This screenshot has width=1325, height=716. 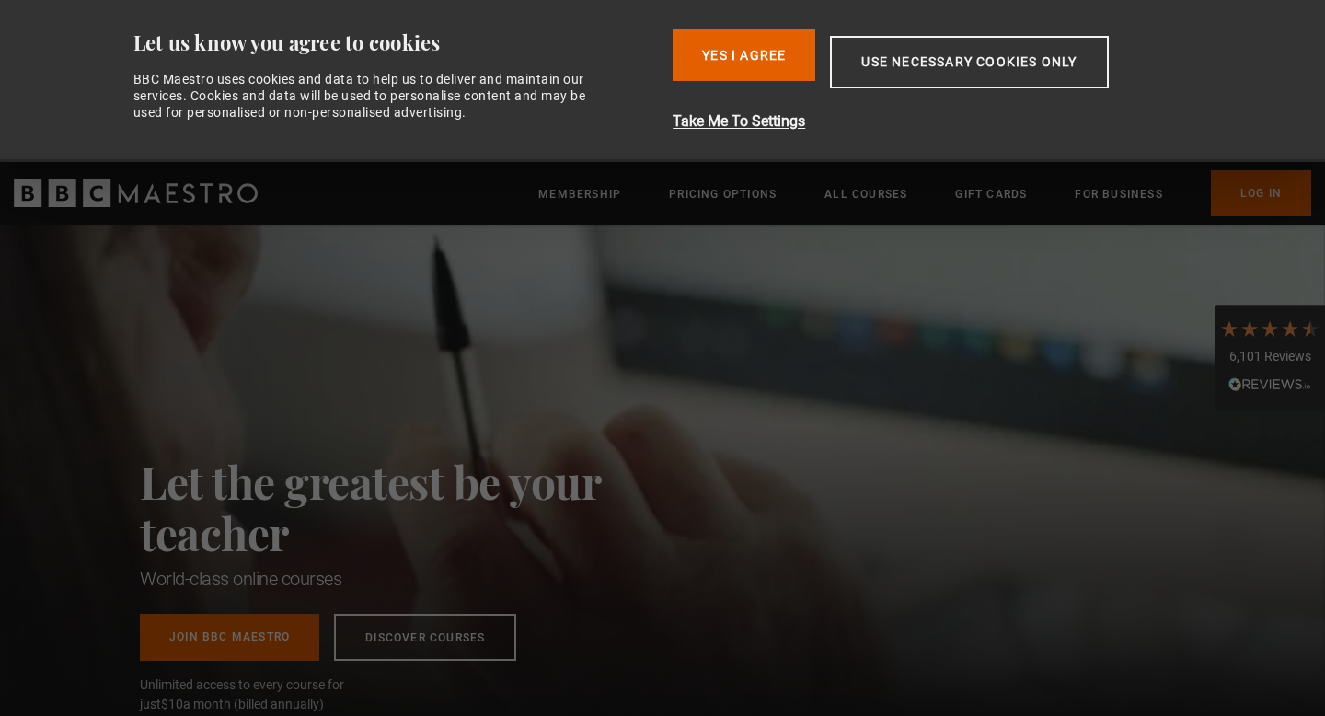 I want to click on button: Use necessary cookies only, so click(x=969, y=62).